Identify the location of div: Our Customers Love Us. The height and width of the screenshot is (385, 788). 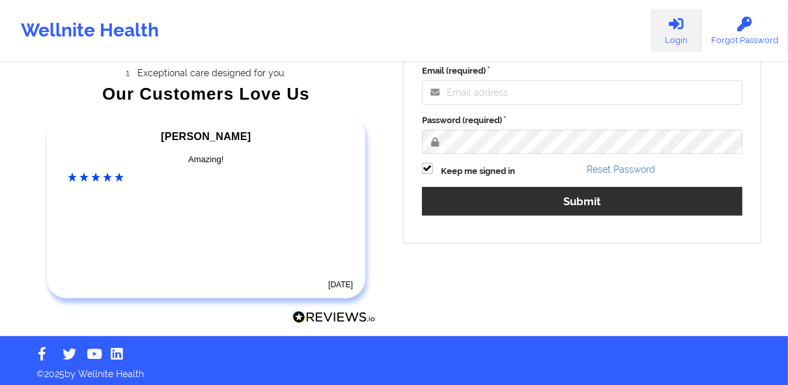
(206, 94).